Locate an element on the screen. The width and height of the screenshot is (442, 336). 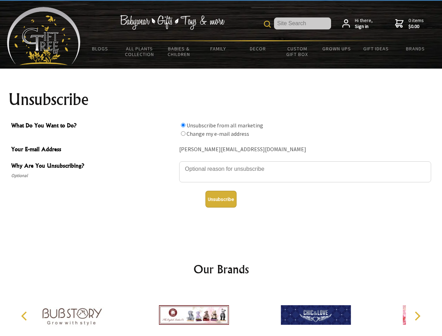
button: Next is located at coordinates (417, 316).